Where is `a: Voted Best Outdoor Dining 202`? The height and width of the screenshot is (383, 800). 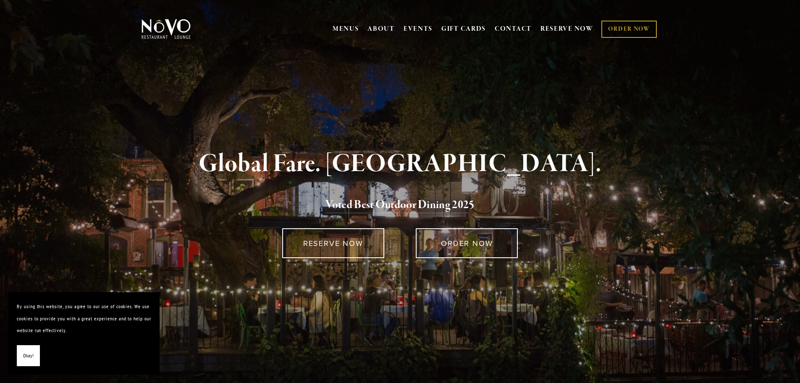 a: Voted Best Outdoor Dining 202 is located at coordinates (397, 205).